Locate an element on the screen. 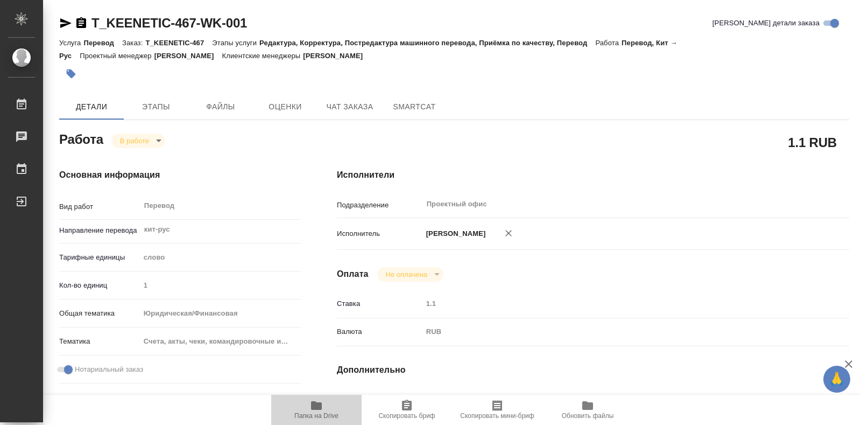  p: Тарифные единицы is located at coordinates (100, 257).